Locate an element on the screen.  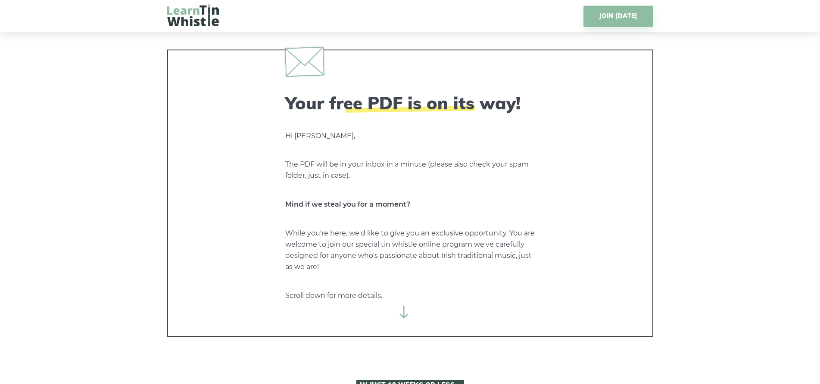
p: The PDF will be in your inbox in a minute (please also check your spam folder, just in case). is located at coordinates (410, 170).